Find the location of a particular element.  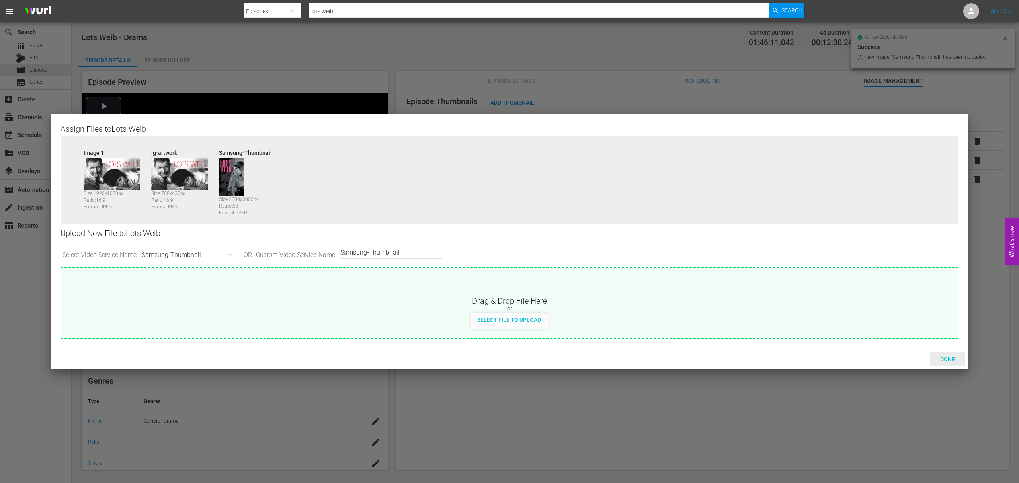

span: Search is located at coordinates (792, 10).